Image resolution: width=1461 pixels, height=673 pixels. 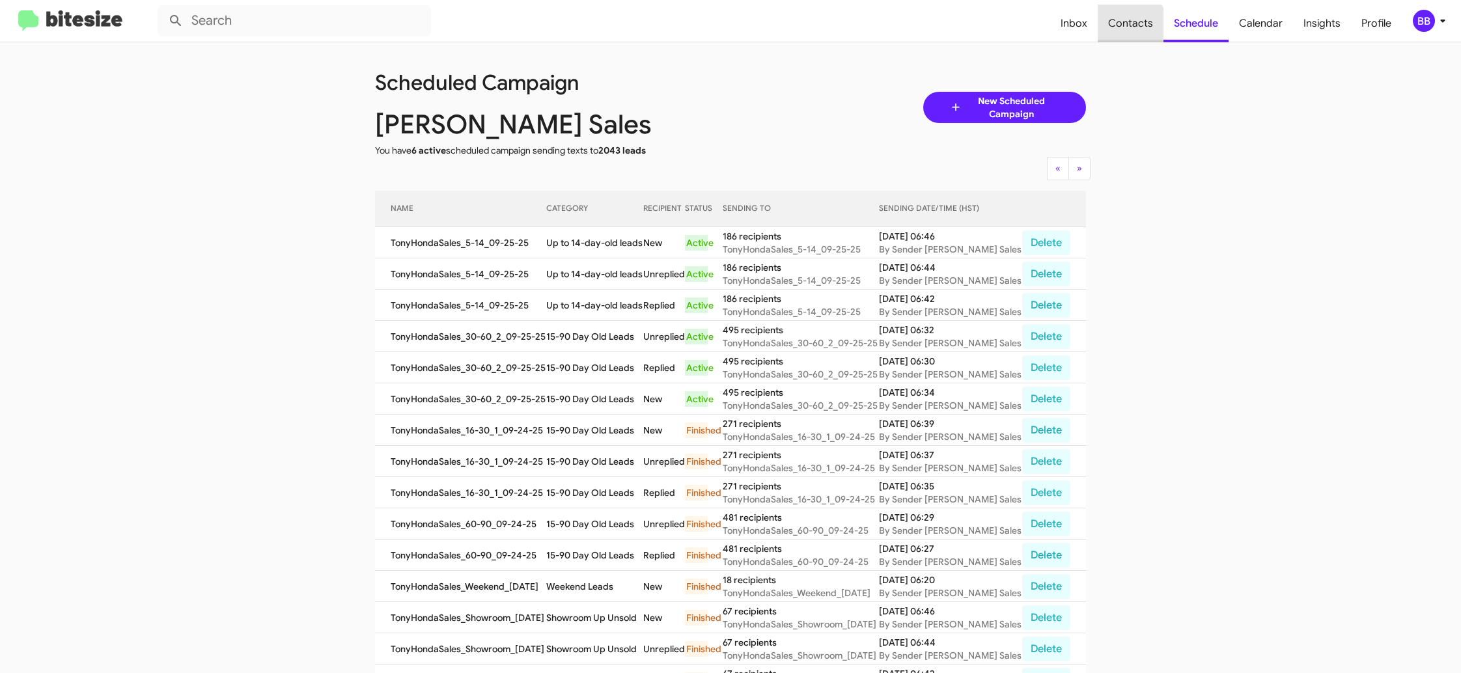 I want to click on div: 495 recipients, so click(x=800, y=330).